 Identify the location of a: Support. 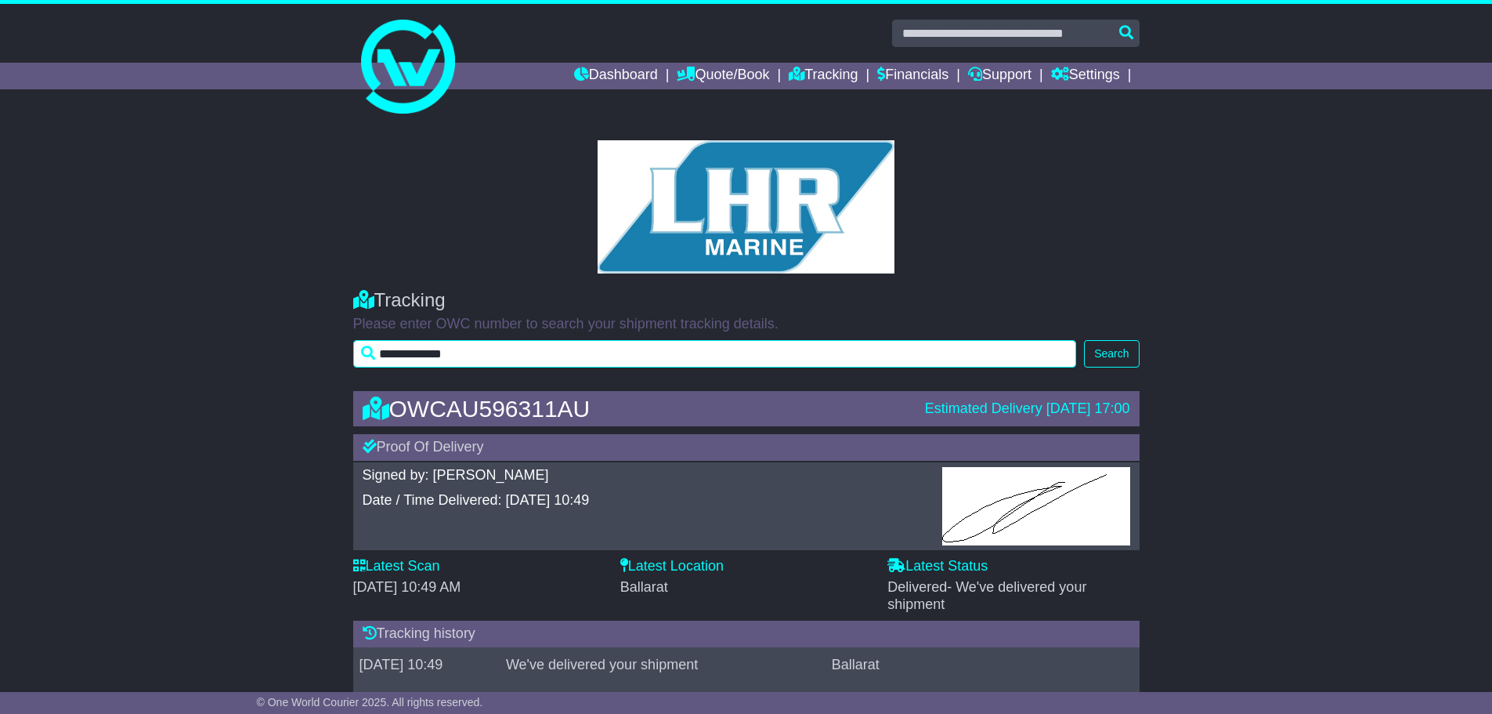
(1000, 76).